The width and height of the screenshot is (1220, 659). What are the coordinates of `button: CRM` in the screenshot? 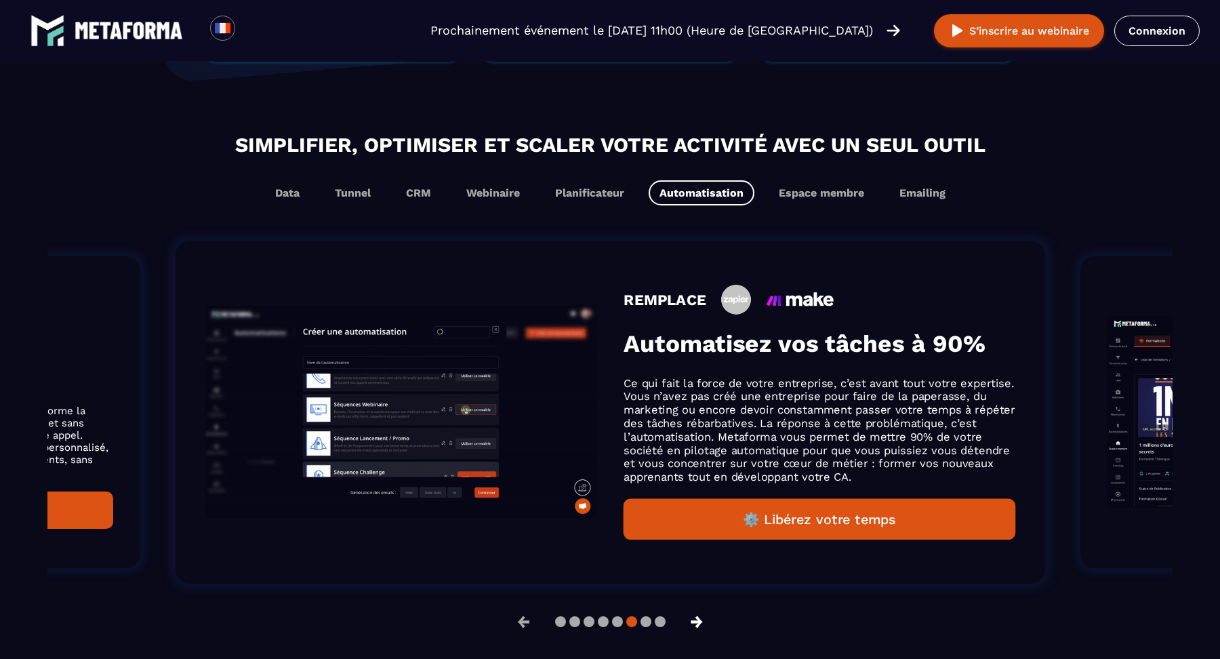 It's located at (418, 193).